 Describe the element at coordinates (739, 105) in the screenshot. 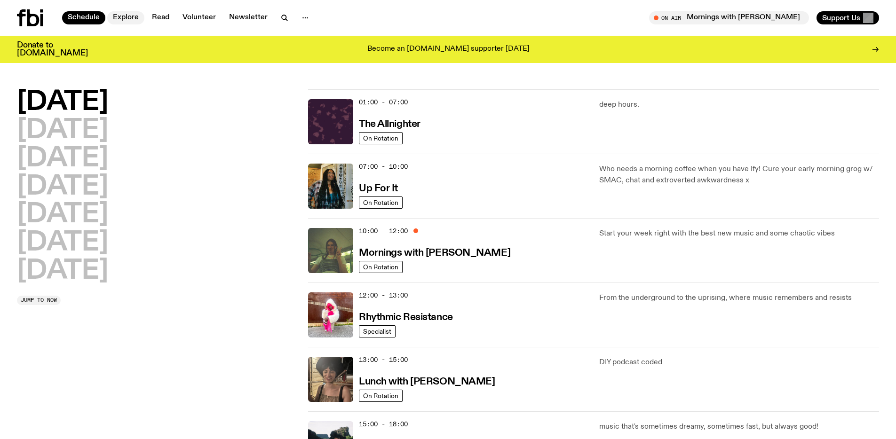

I see `p: deep hours.` at that location.